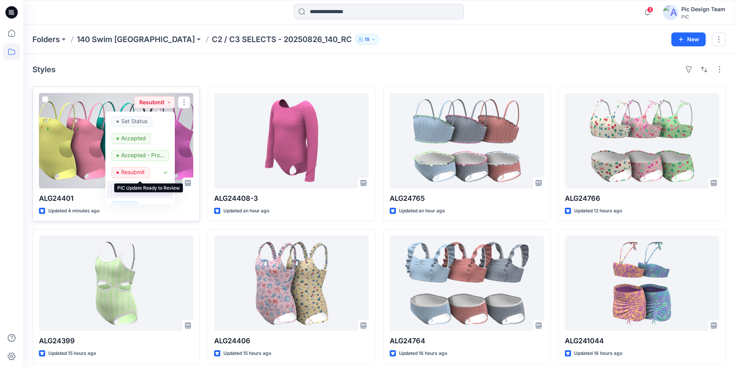  Describe the element at coordinates (116, 341) in the screenshot. I see `p: ALG24399` at that location.